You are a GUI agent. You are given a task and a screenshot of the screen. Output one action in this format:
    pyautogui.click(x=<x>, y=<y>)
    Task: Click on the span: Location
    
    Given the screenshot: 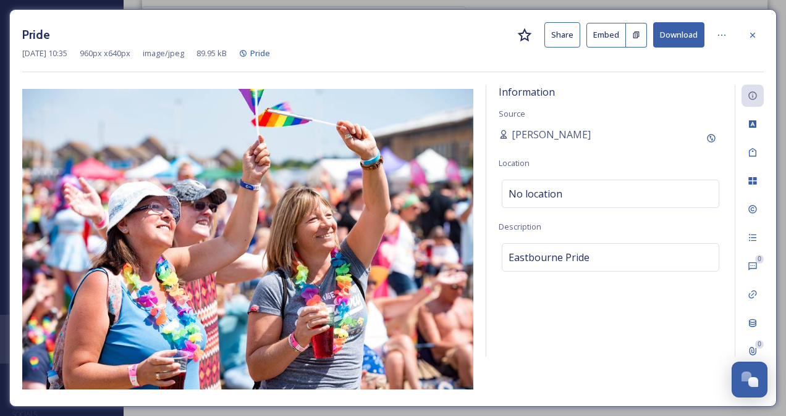 What is the action you would take?
    pyautogui.click(x=514, y=163)
    